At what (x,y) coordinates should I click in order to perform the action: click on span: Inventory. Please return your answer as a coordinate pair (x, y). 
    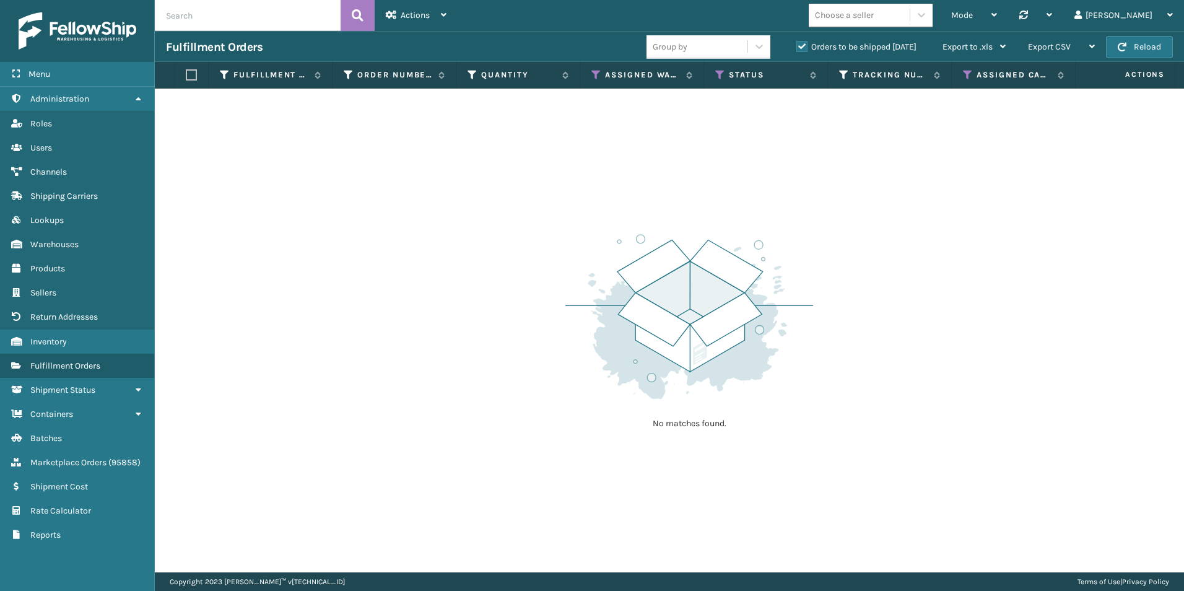
    Looking at the image, I should click on (48, 341).